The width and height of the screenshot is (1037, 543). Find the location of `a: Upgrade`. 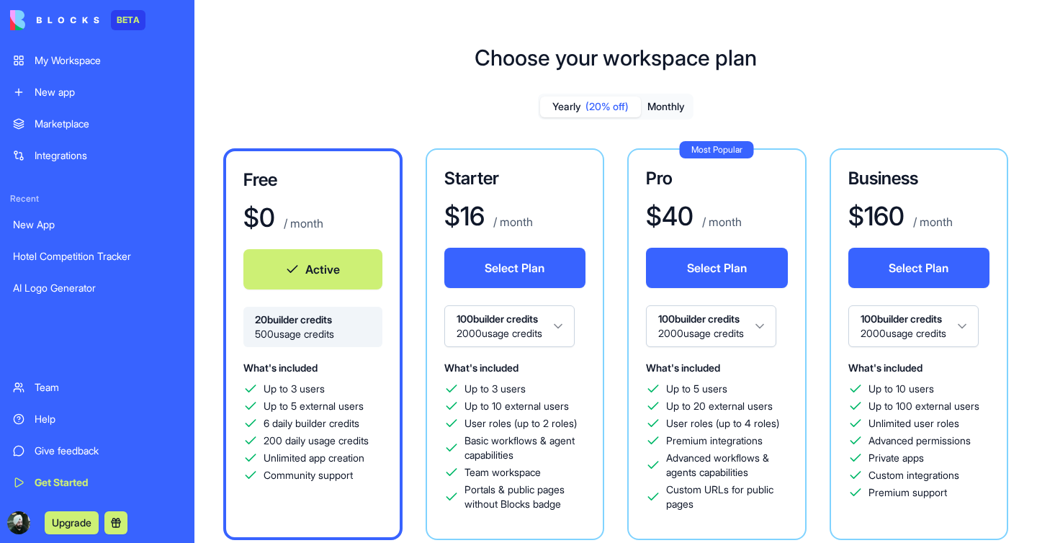

a: Upgrade is located at coordinates (71, 522).